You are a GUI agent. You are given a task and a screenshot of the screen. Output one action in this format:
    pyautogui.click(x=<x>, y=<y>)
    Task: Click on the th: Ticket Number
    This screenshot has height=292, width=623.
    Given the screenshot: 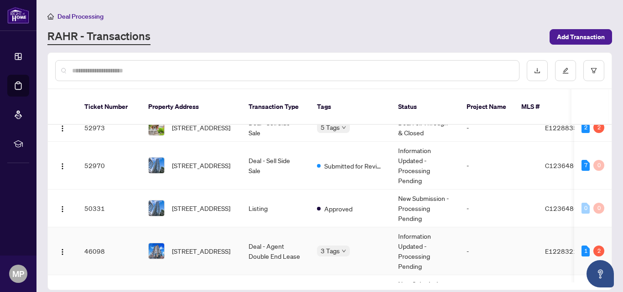 What is the action you would take?
    pyautogui.click(x=109, y=107)
    